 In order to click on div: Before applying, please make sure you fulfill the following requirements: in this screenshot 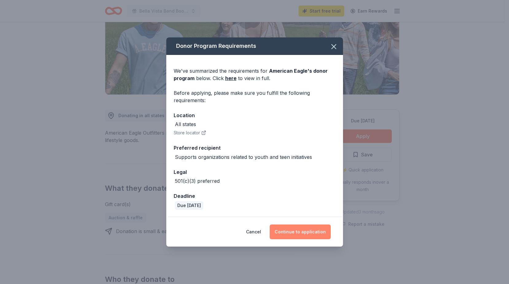, I will do `click(255, 97)`.